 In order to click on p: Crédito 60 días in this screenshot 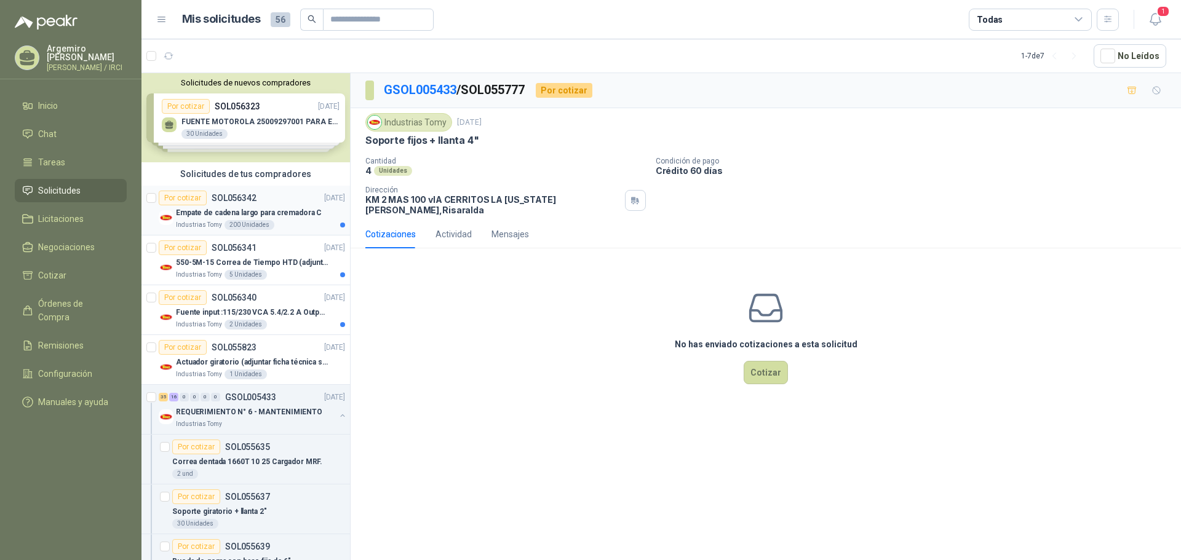, I will do `click(916, 170)`.